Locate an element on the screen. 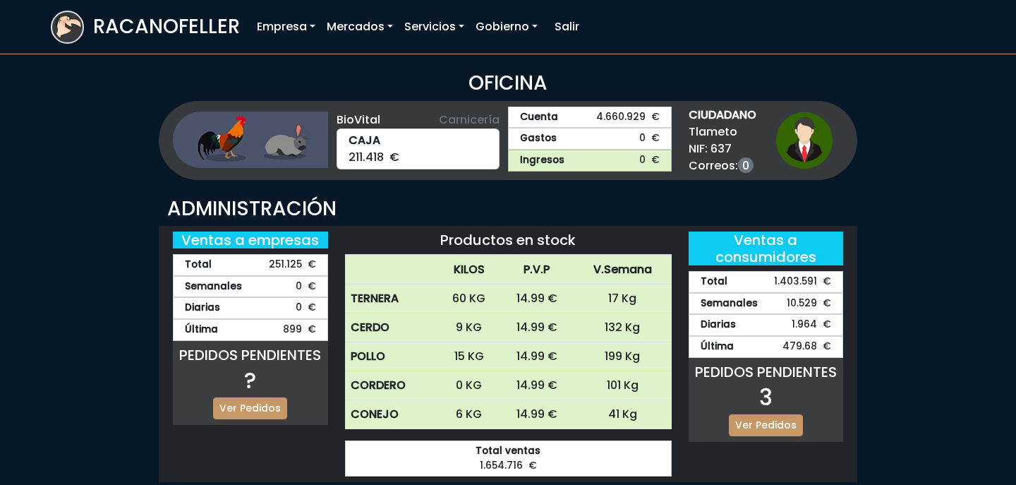  a: Mercados is located at coordinates (360, 27).